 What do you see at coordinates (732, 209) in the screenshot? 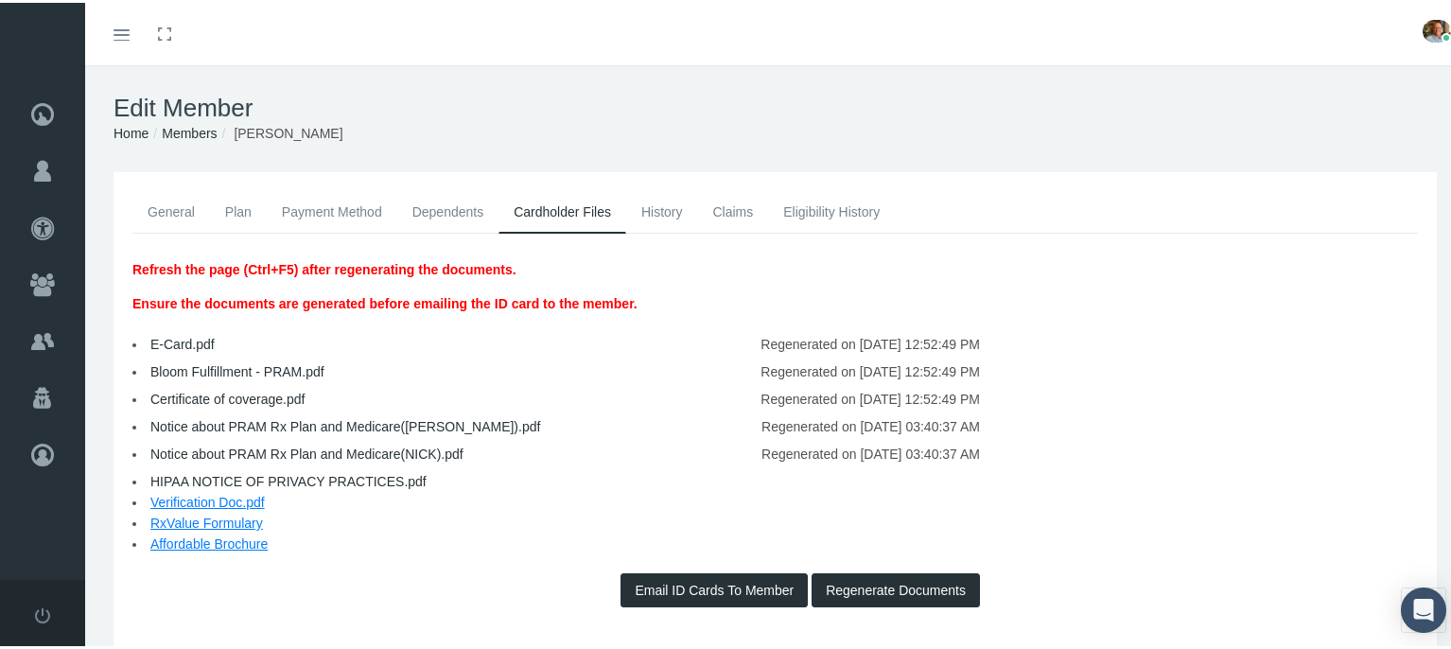
I see `a: Claims` at bounding box center [732, 209].